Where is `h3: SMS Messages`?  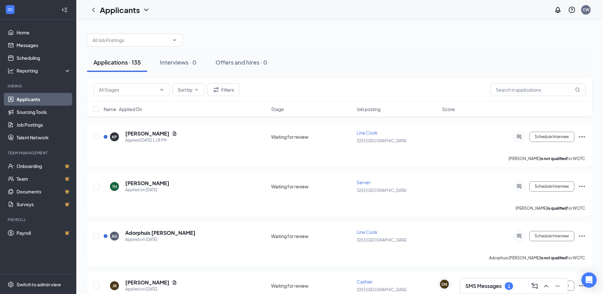
h3: SMS Messages is located at coordinates (483, 286).